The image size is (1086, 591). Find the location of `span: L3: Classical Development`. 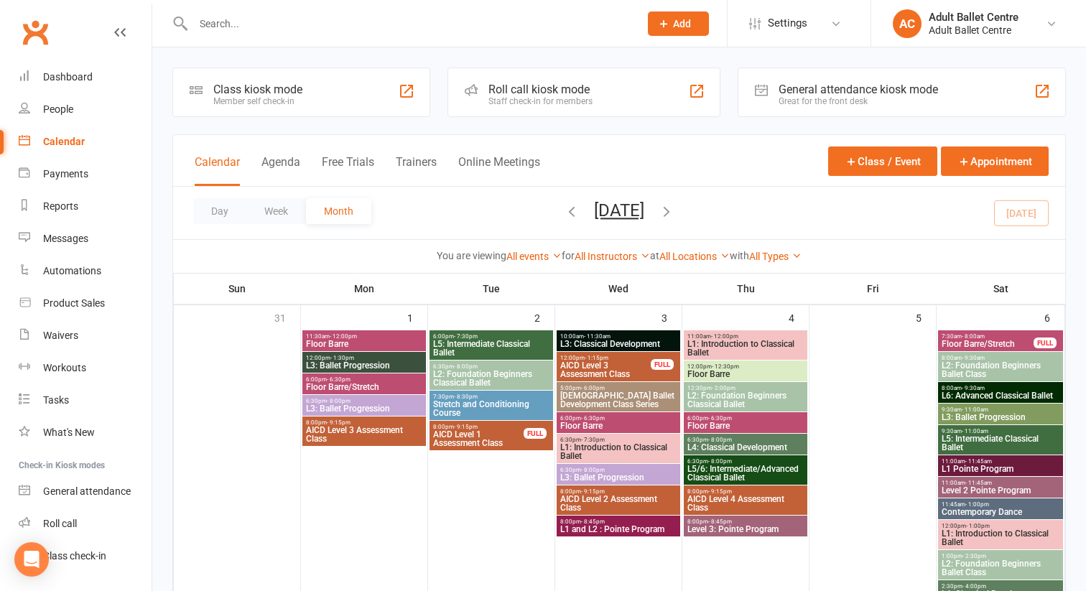

span: L3: Classical Development is located at coordinates (618, 344).